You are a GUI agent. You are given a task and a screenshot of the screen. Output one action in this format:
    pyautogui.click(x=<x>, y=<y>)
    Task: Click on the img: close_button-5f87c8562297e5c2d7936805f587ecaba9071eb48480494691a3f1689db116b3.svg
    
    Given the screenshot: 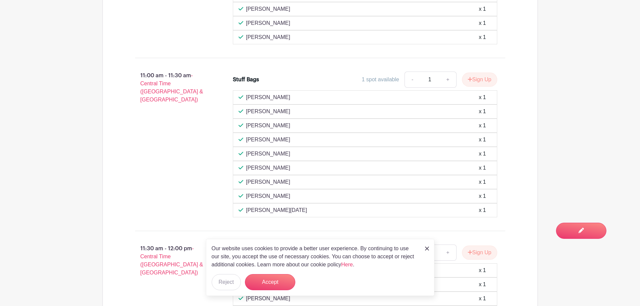 What is the action you would take?
    pyautogui.click(x=427, y=249)
    